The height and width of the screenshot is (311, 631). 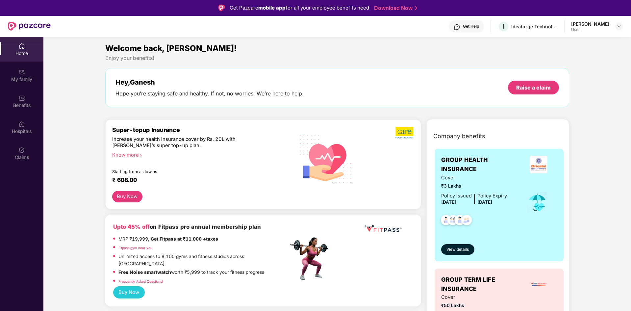 What do you see at coordinates (383, 228) in the screenshot?
I see `img: fppp.png` at bounding box center [383, 228].